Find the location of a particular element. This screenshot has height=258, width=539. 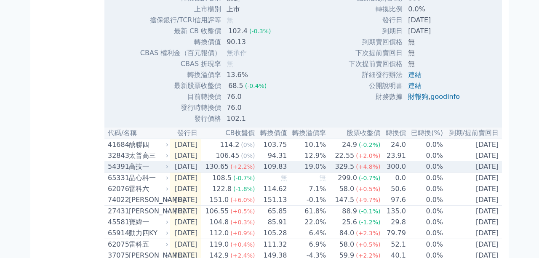

div: 104.8 is located at coordinates (219, 222).